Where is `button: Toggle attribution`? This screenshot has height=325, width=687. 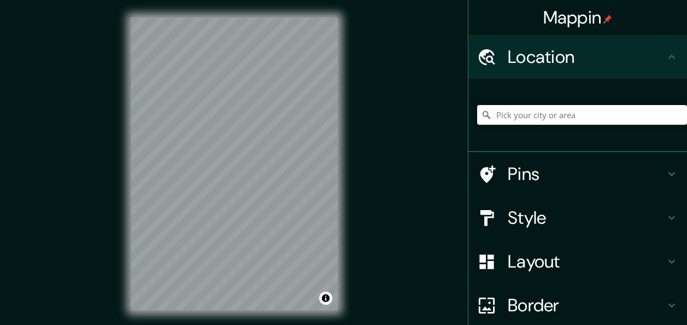
button: Toggle attribution is located at coordinates (326, 298).